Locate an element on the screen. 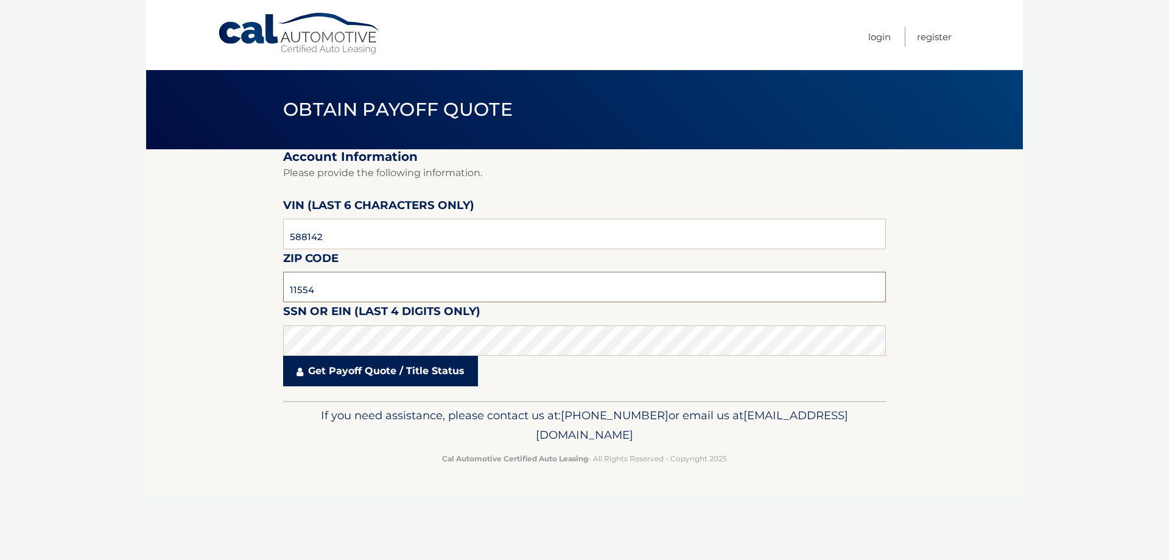  strong: Cal Automotive Certified Auto Leasing is located at coordinates (515, 458).